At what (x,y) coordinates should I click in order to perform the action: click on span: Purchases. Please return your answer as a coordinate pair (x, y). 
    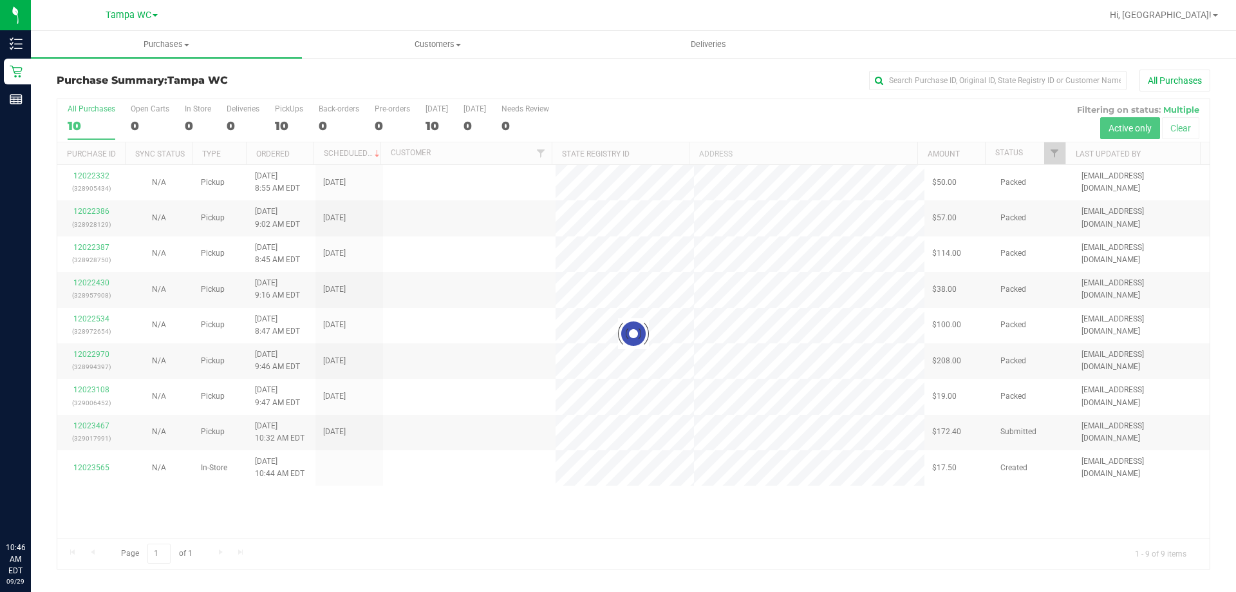
    Looking at the image, I should click on (166, 44).